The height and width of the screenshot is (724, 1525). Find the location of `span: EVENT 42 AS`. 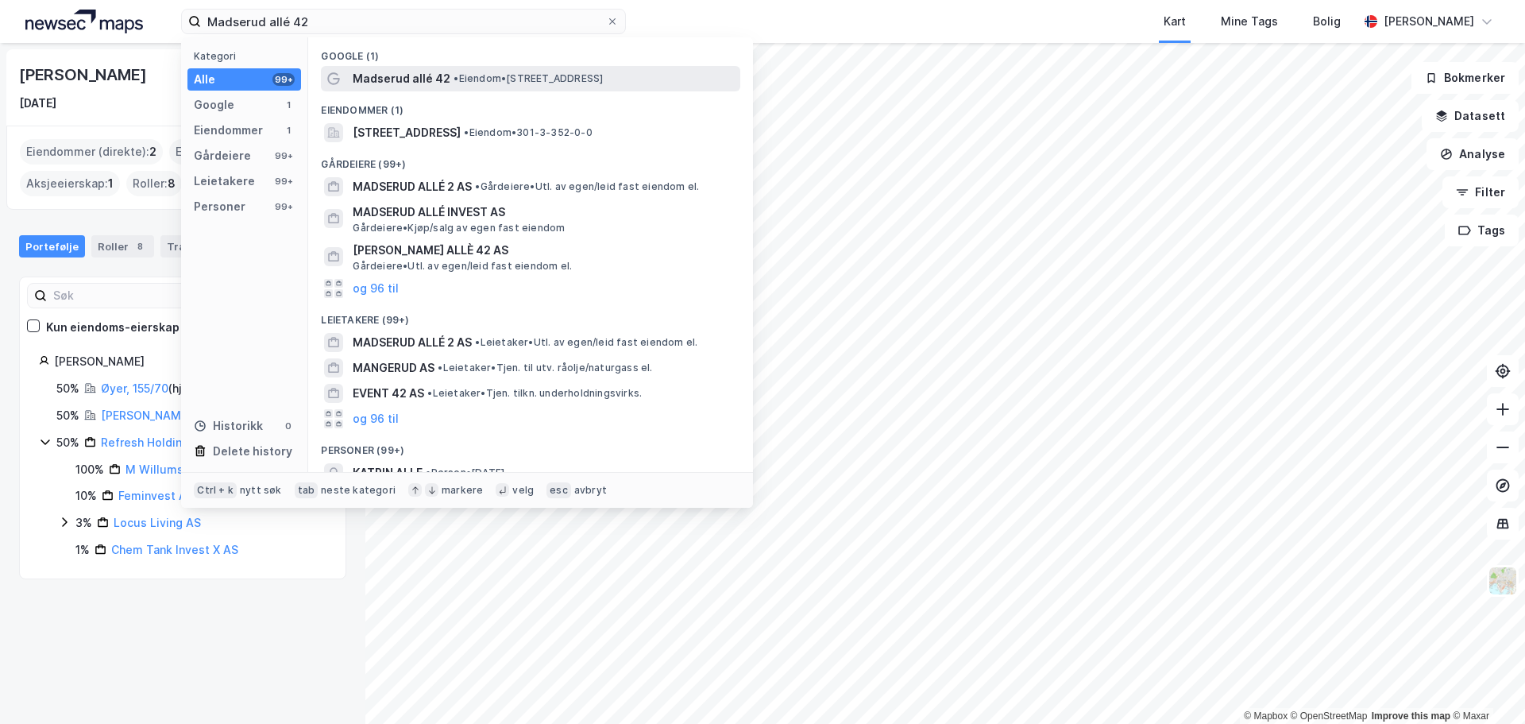

span: EVENT 42 AS is located at coordinates (389, 393).